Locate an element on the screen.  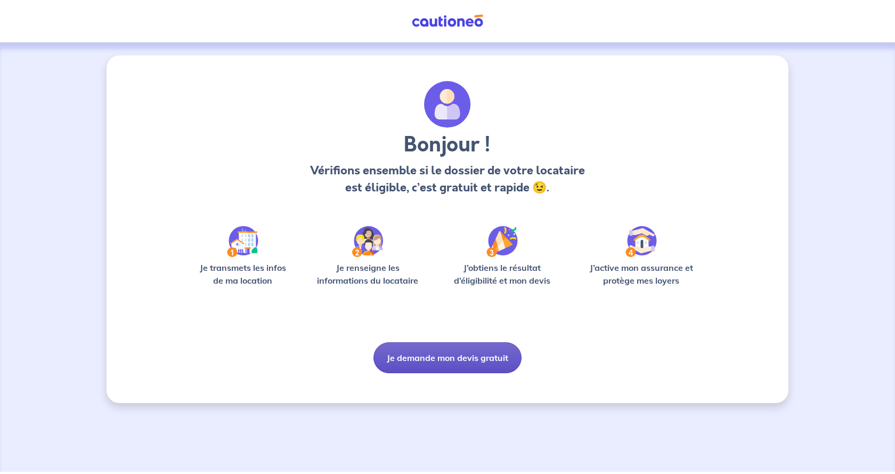
p: Je transmets les infos de ma location is located at coordinates (242, 274).